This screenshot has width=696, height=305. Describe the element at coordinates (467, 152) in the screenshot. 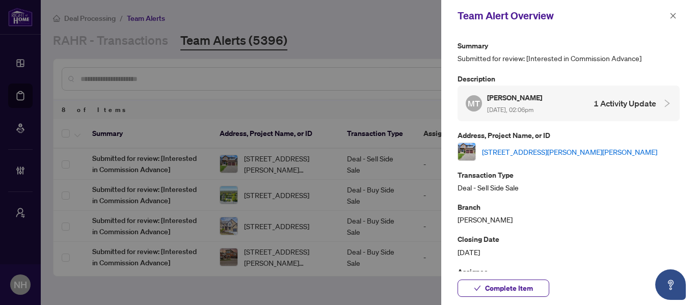

I see `img: thumbnail-img` at that location.